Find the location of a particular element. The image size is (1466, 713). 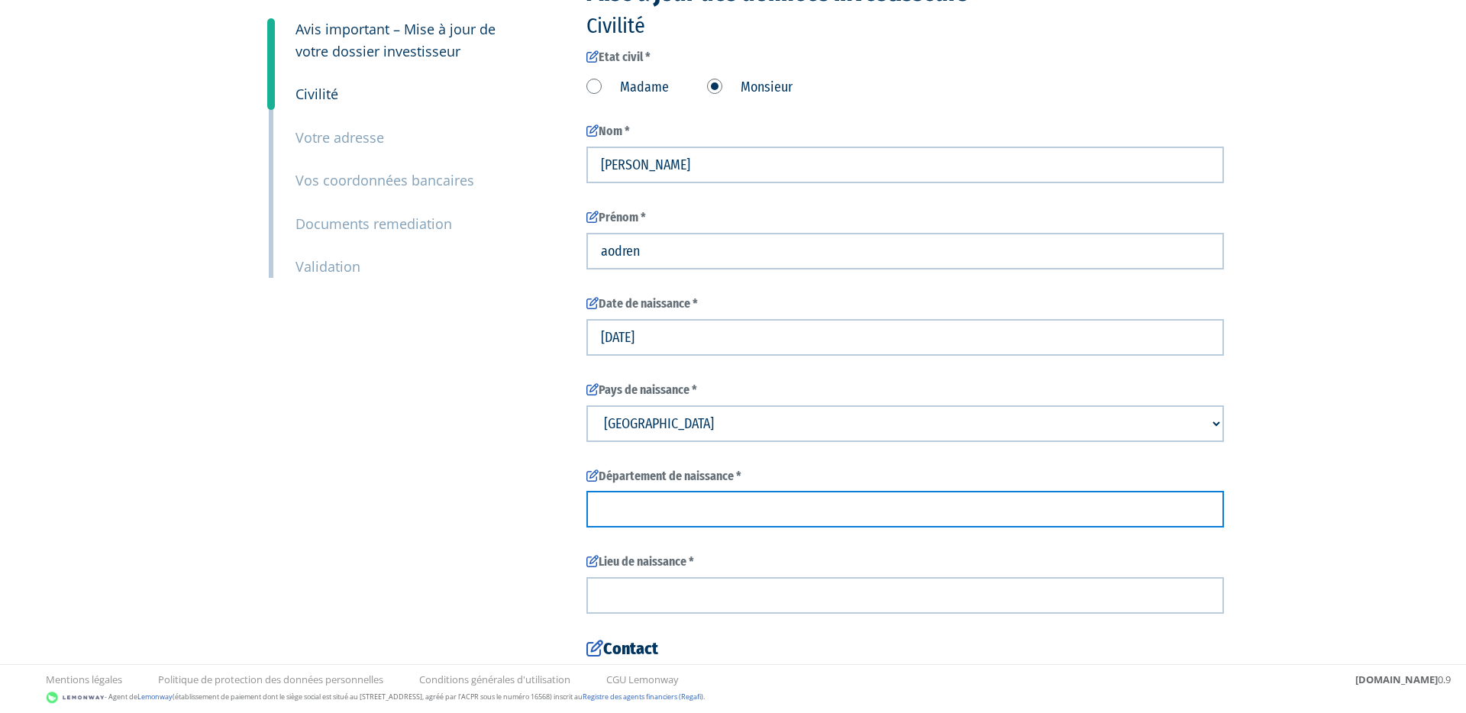

a: Registre des agents financiers (Regafi) is located at coordinates (643, 696).